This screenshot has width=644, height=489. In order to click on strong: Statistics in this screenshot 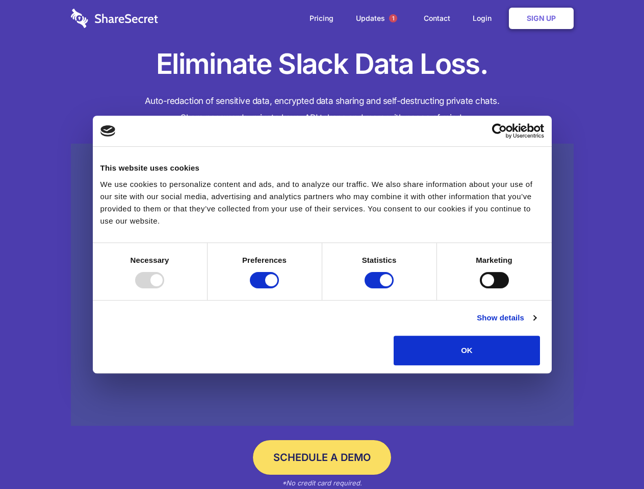, I will do `click(379, 260)`.